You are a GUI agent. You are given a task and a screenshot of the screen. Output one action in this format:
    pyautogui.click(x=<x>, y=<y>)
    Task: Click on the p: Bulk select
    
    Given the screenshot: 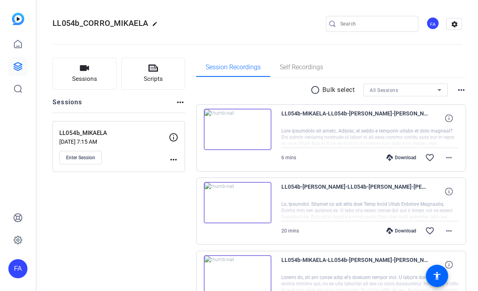 What is the action you would take?
    pyautogui.click(x=339, y=90)
    